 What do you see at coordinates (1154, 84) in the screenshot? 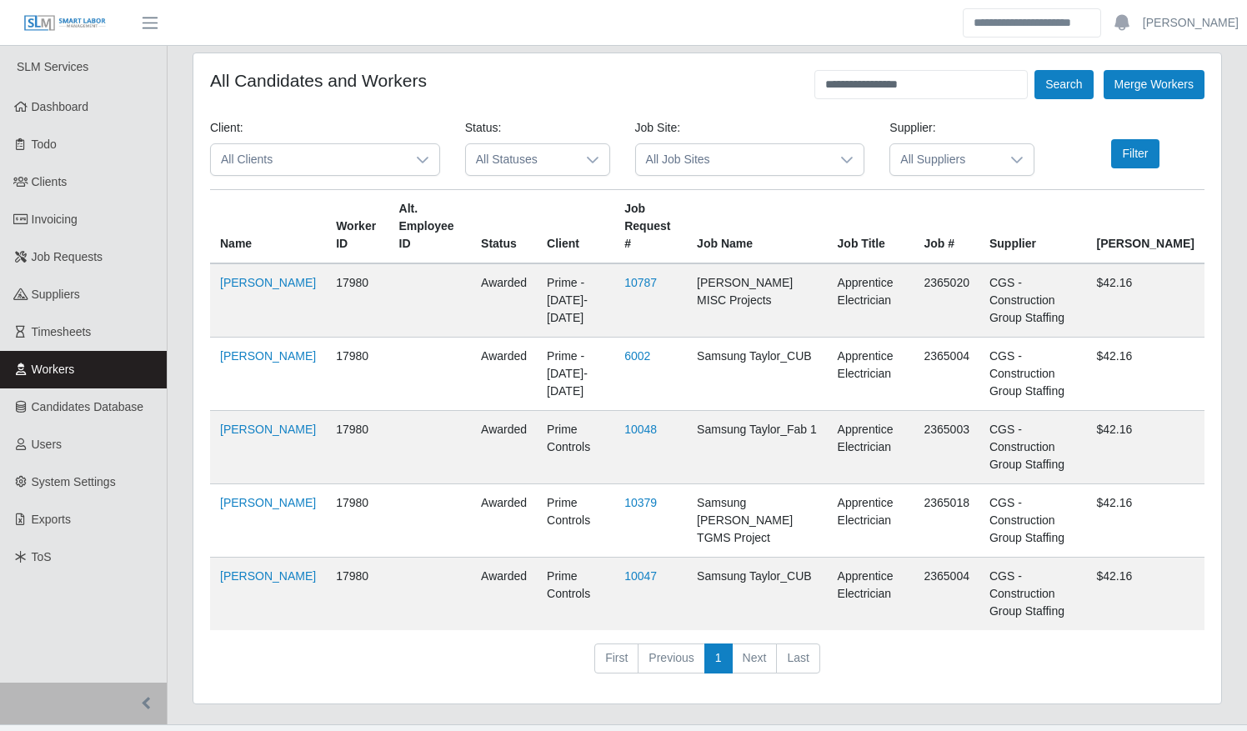
I see `button: Merge Workers` at bounding box center [1154, 84].